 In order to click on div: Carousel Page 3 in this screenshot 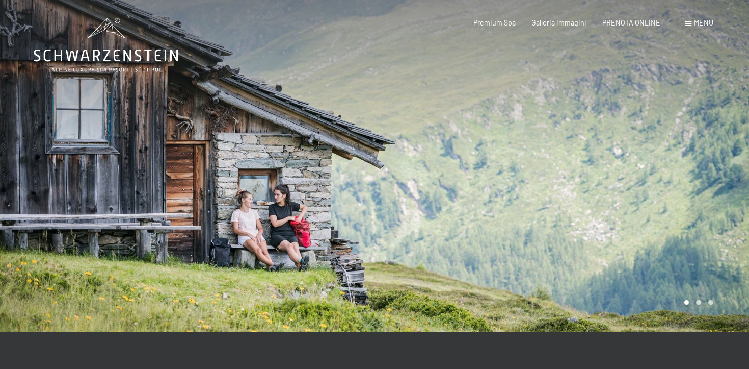, I will do `click(711, 302)`.